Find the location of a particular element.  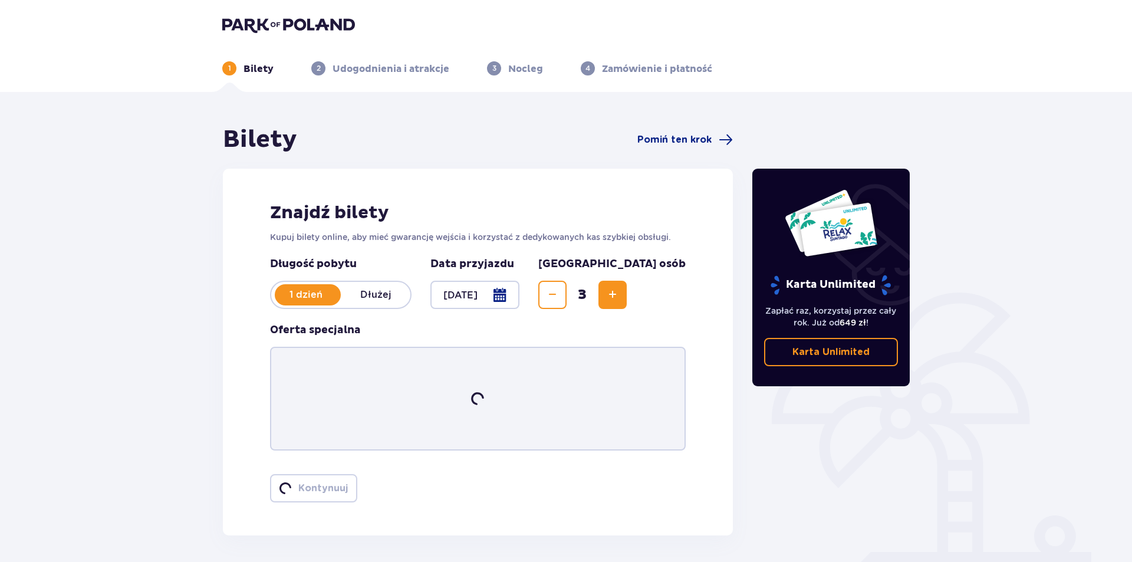

button: Zmniejsz is located at coordinates (552, 295).